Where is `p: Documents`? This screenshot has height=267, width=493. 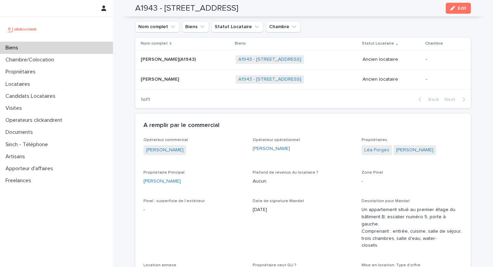 p: Documents is located at coordinates (21, 132).